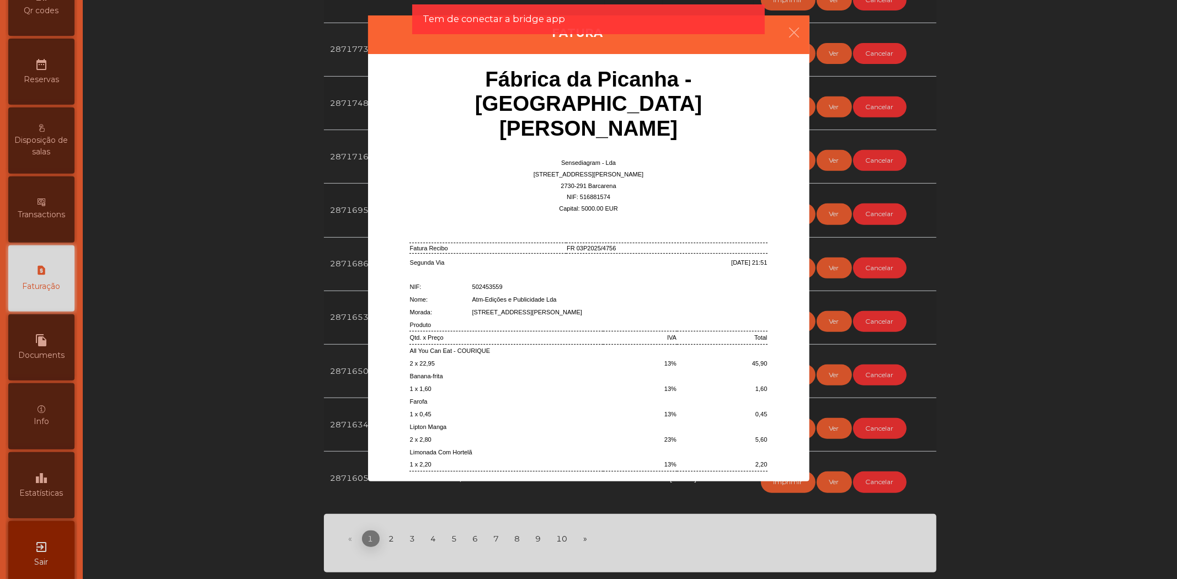 The width and height of the screenshot is (1177, 579). I want to click on span: Tem de conectar a bridge app, so click(494, 19).